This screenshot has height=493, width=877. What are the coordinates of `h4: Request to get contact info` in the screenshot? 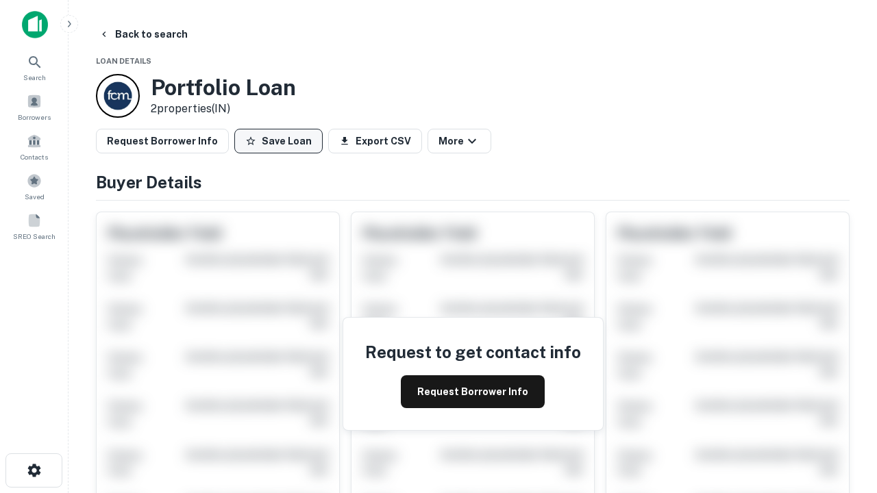 It's located at (473, 352).